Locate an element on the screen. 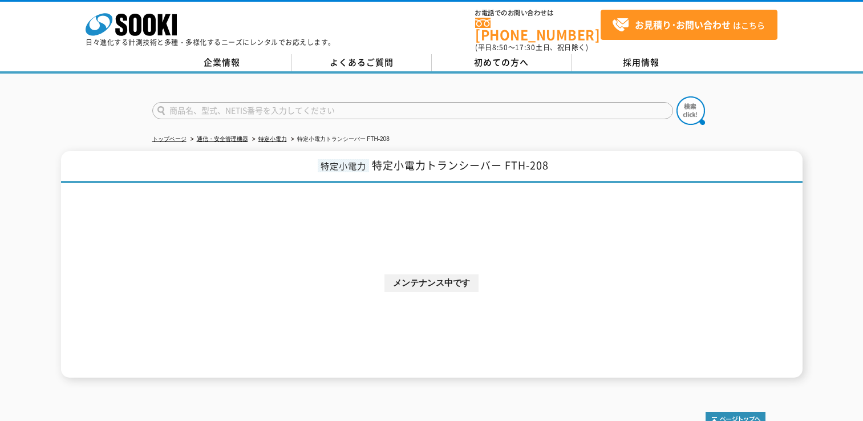 The image size is (863, 421). span: 特定小電力トランシーバー FTH-208 is located at coordinates (460, 165).